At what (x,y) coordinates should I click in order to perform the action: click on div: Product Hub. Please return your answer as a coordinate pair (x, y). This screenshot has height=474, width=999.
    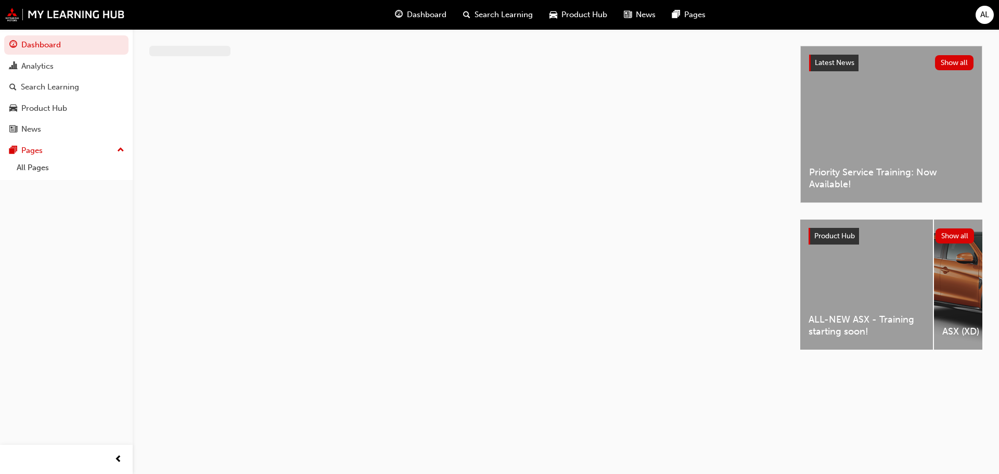
    Looking at the image, I should click on (44, 108).